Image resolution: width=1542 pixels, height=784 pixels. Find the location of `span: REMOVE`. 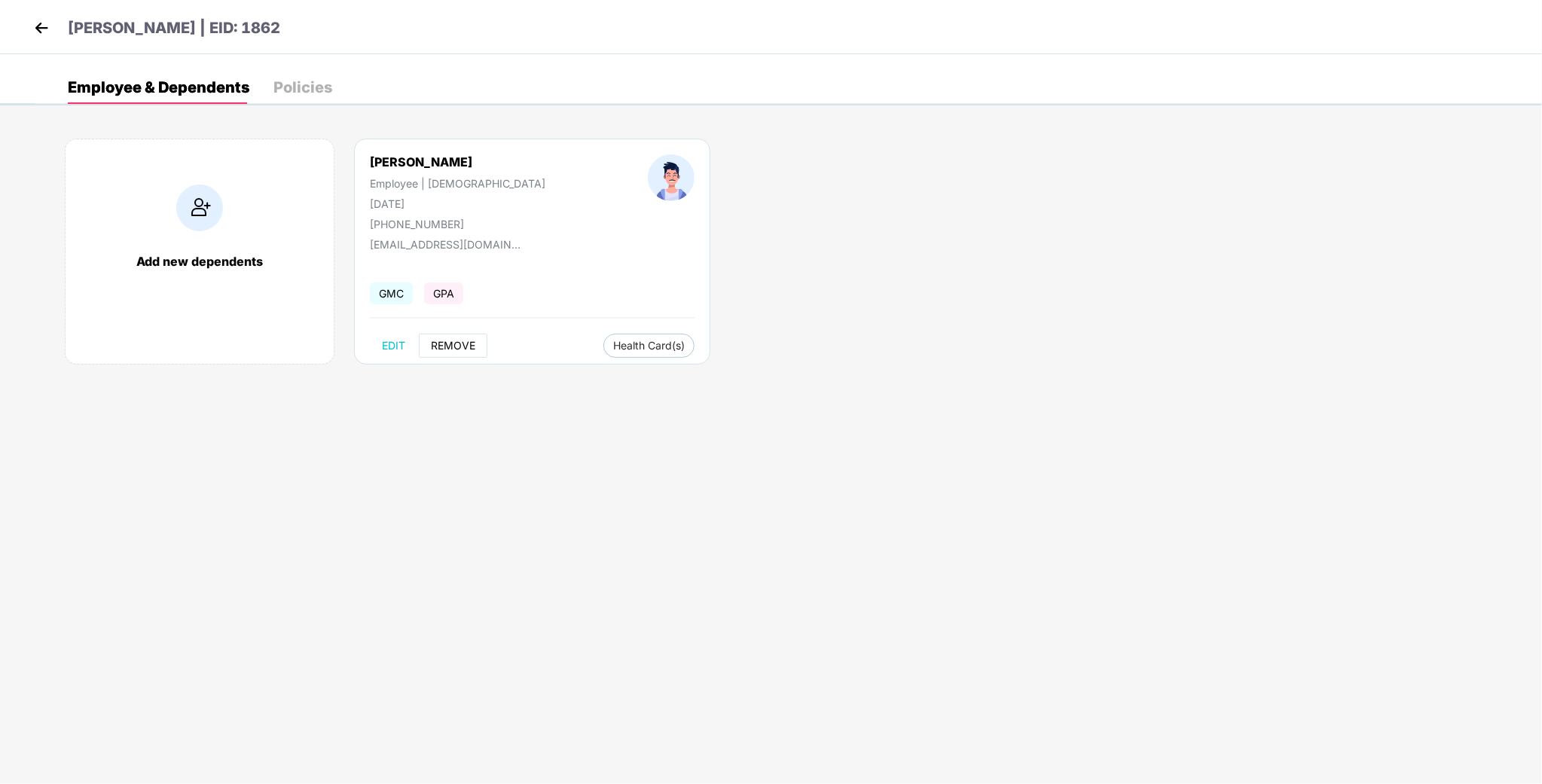

span: REMOVE is located at coordinates (453, 345).